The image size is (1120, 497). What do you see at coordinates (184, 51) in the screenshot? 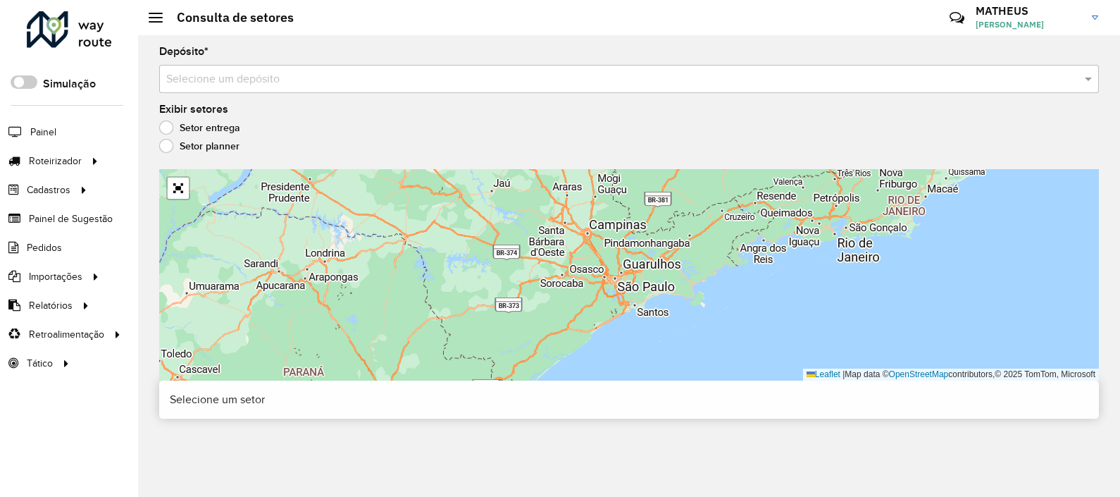
I see `label: Depósito` at bounding box center [184, 51].